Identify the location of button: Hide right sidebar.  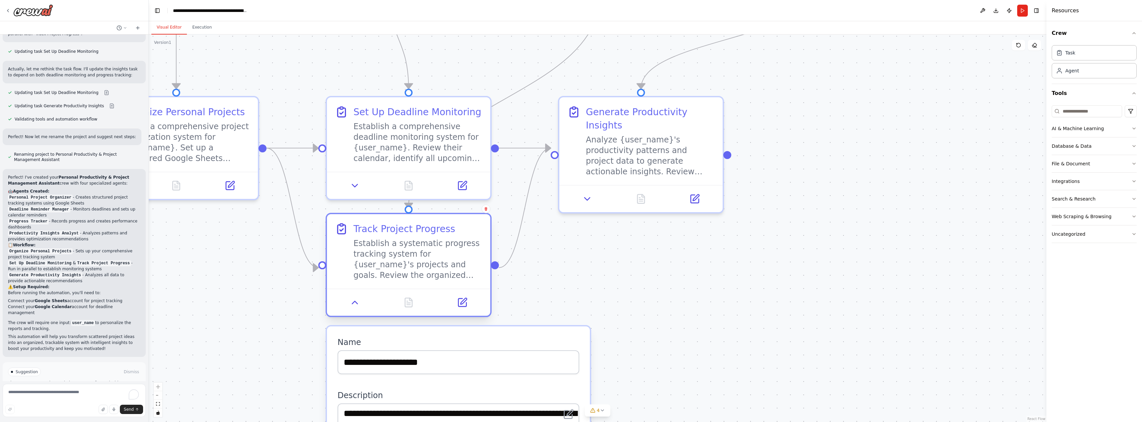
(1036, 11).